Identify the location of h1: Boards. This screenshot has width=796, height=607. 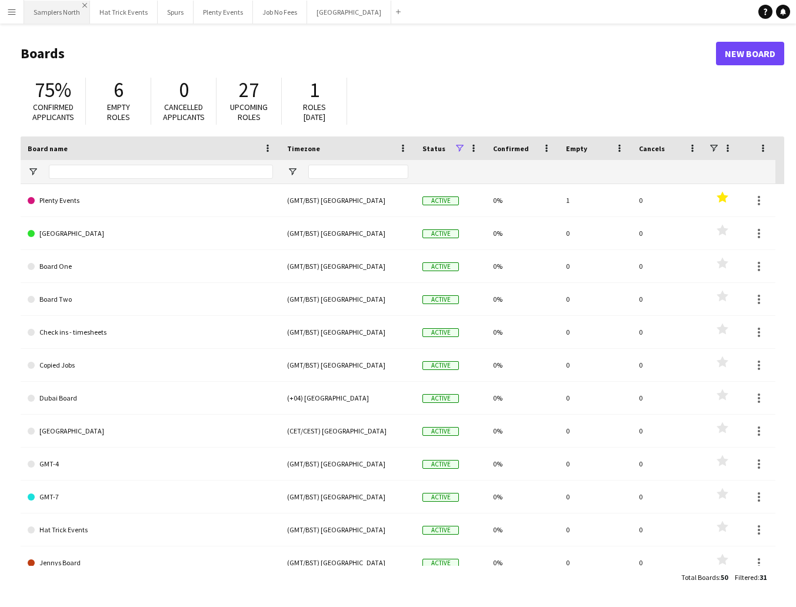
(368, 54).